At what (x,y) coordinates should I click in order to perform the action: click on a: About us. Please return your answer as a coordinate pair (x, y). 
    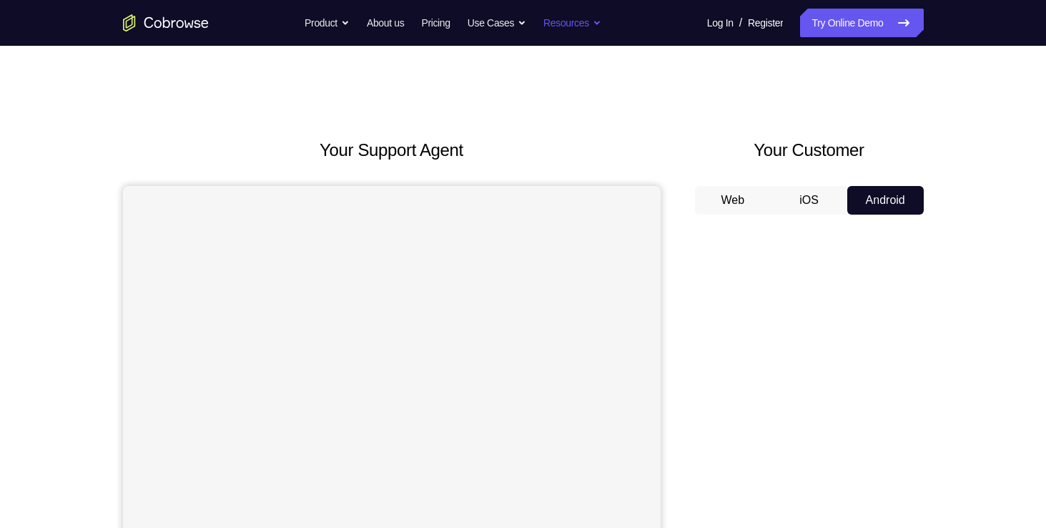
    Looking at the image, I should click on (385, 23).